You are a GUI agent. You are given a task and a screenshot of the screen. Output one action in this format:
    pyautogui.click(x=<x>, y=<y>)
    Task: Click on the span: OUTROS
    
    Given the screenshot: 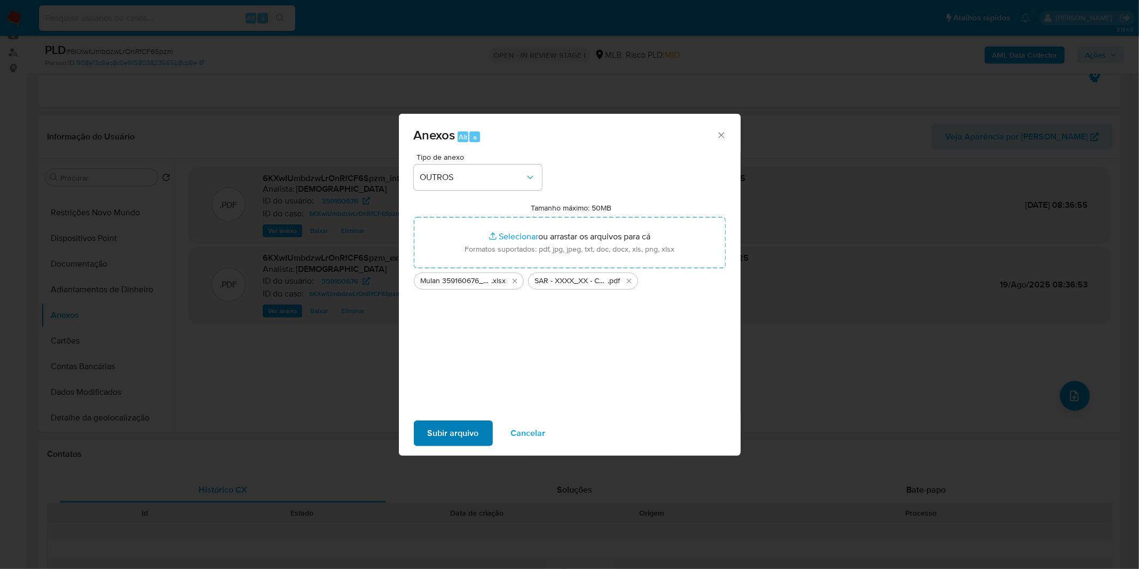 What is the action you would take?
    pyautogui.click(x=473, y=177)
    